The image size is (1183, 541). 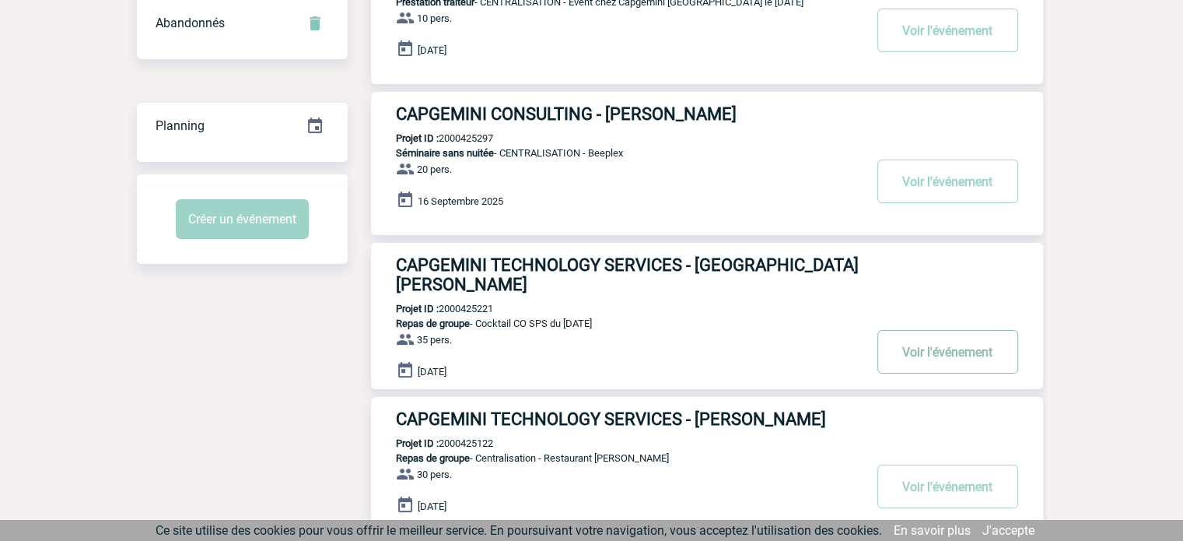 I want to click on span: Planning, so click(x=180, y=125).